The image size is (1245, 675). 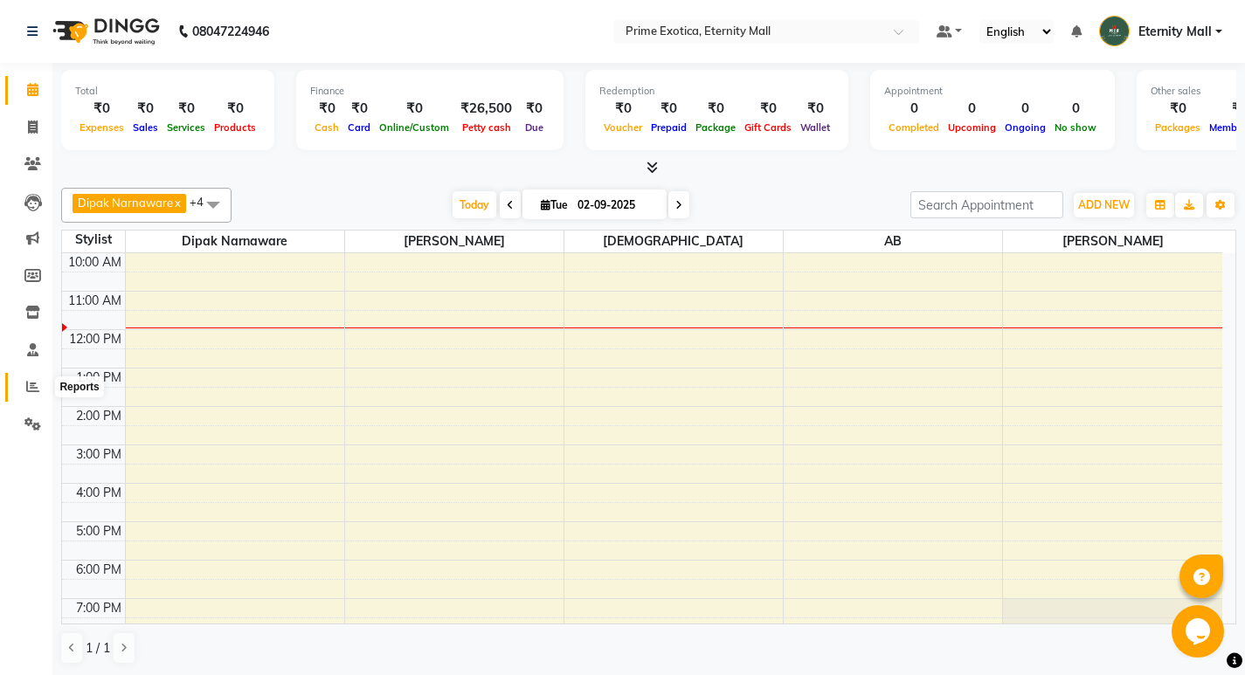 I want to click on span: Petty cash, so click(x=487, y=128).